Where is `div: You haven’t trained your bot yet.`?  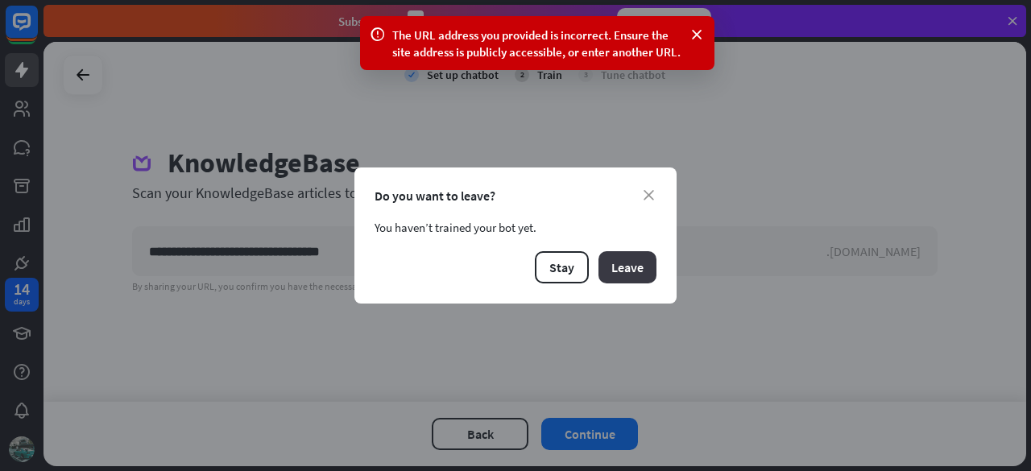 div: You haven’t trained your bot yet. is located at coordinates (515, 227).